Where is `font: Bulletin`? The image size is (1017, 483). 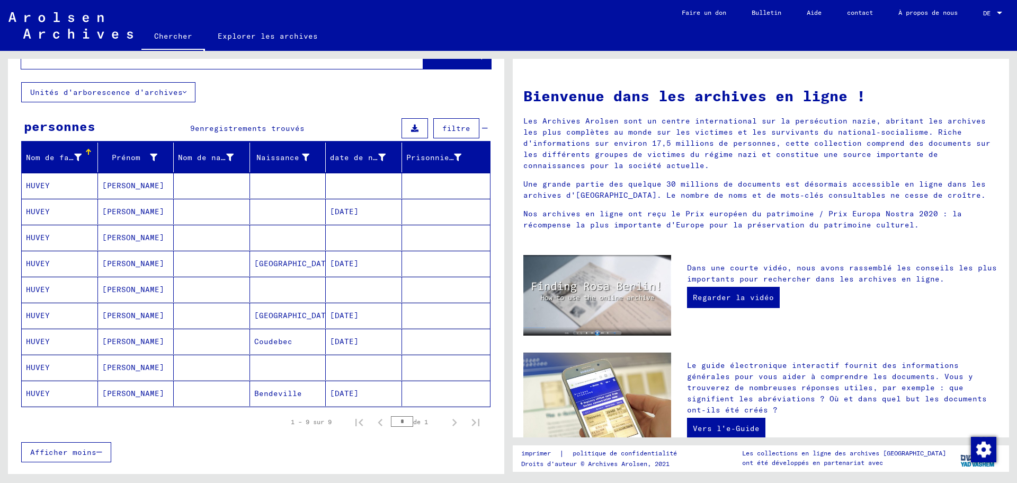 font: Bulletin is located at coordinates (767, 12).